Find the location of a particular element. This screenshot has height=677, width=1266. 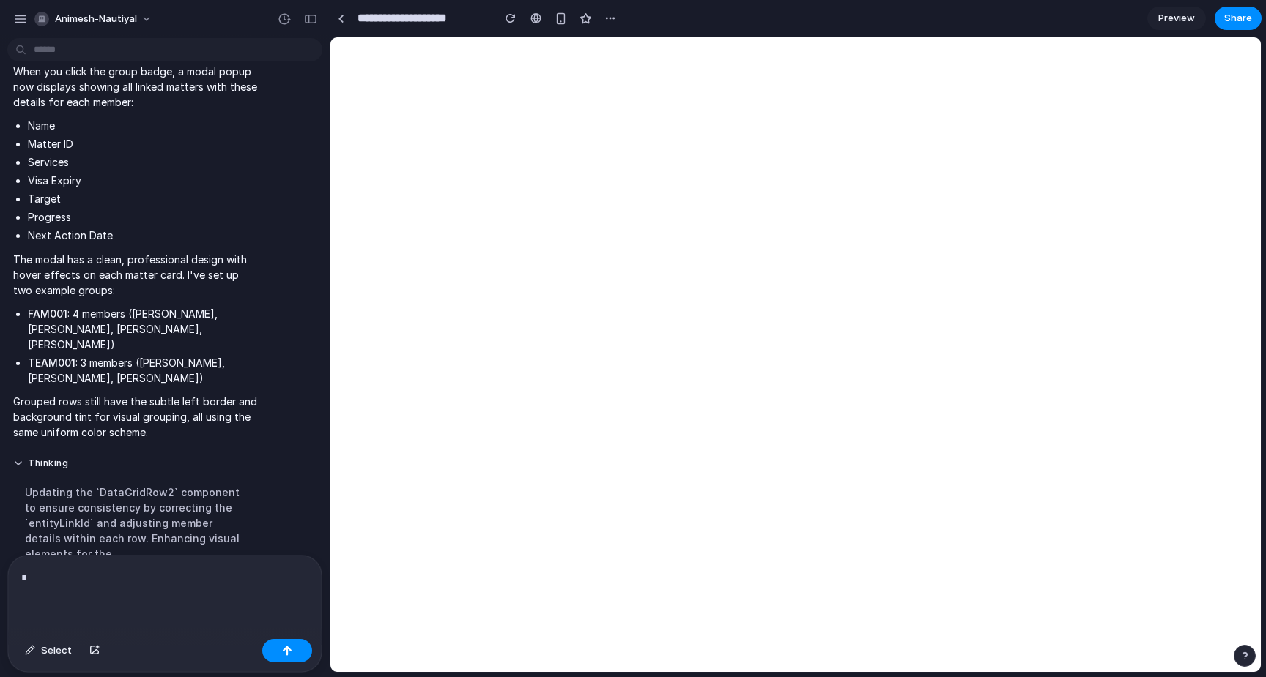

button: Share is located at coordinates (1238, 18).